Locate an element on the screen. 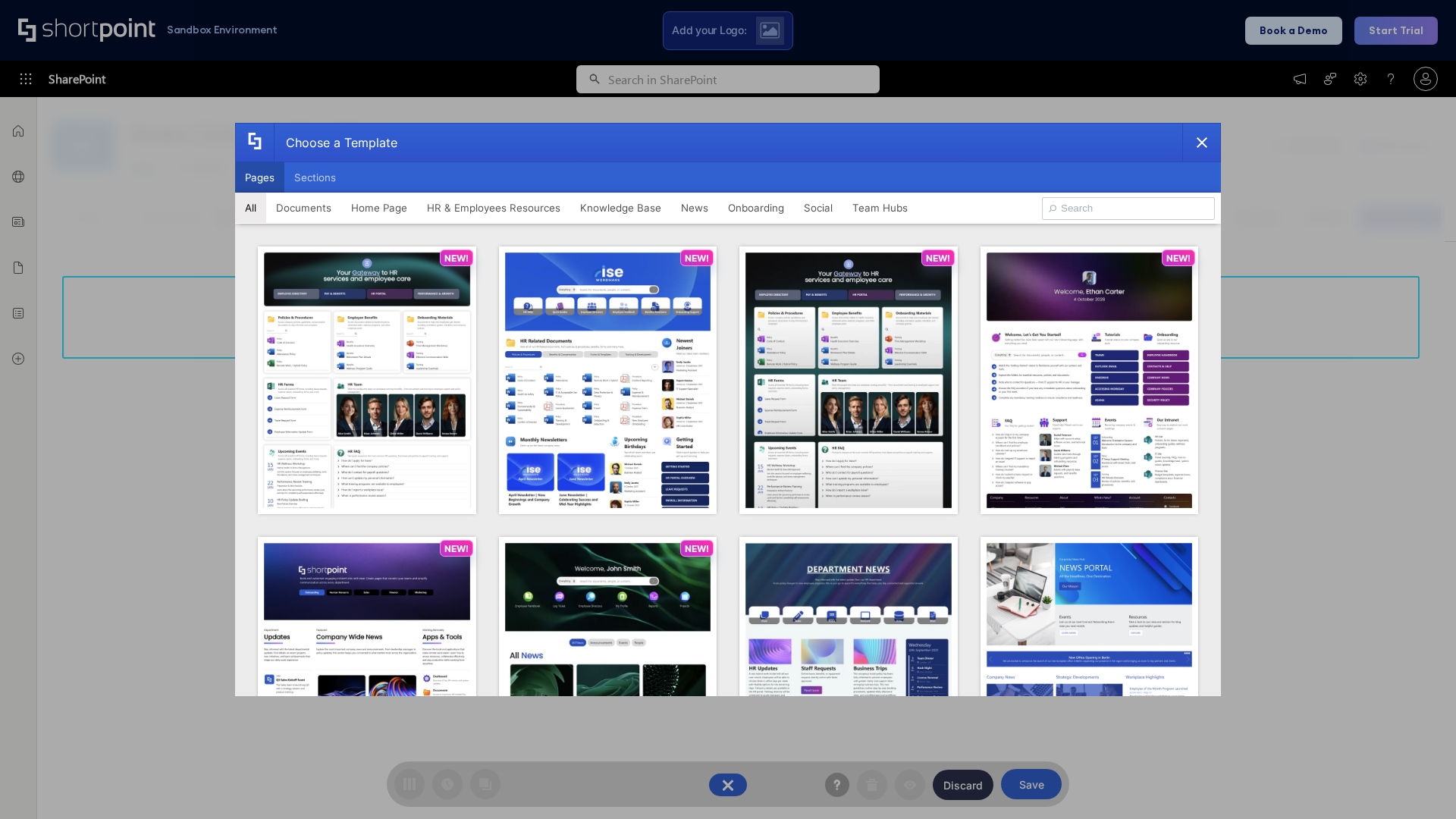  button: HR & Employees Resources is located at coordinates (494, 207).